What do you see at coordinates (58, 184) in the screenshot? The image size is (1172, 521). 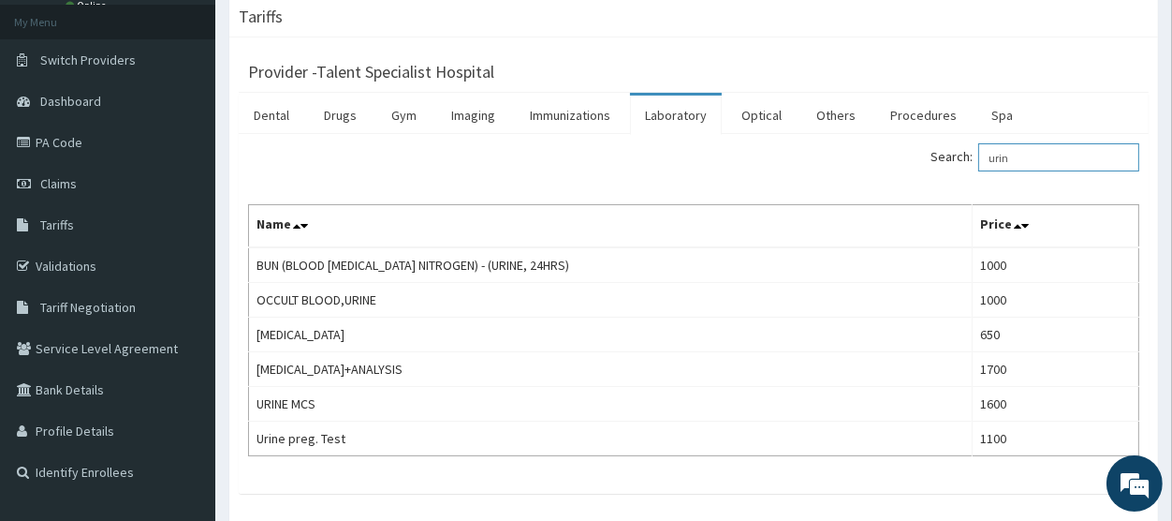 I see `span: Claims` at bounding box center [58, 184].